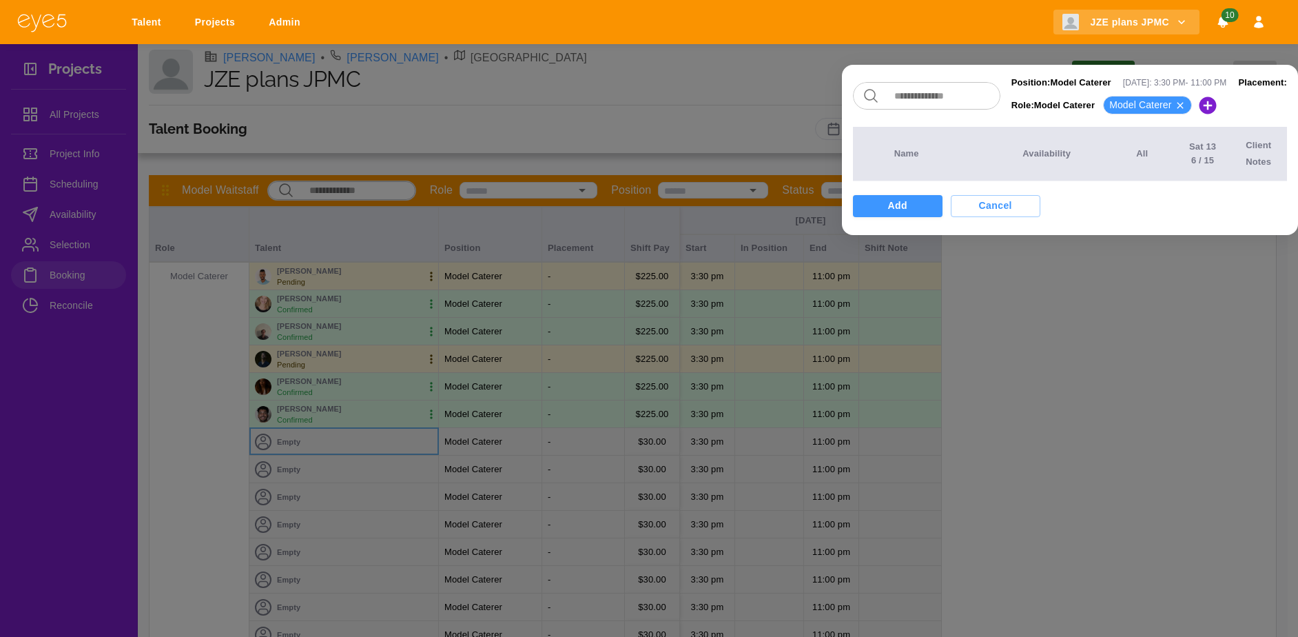 The width and height of the screenshot is (1298, 637). What do you see at coordinates (948, 154) in the screenshot?
I see `th: Name` at bounding box center [948, 154].